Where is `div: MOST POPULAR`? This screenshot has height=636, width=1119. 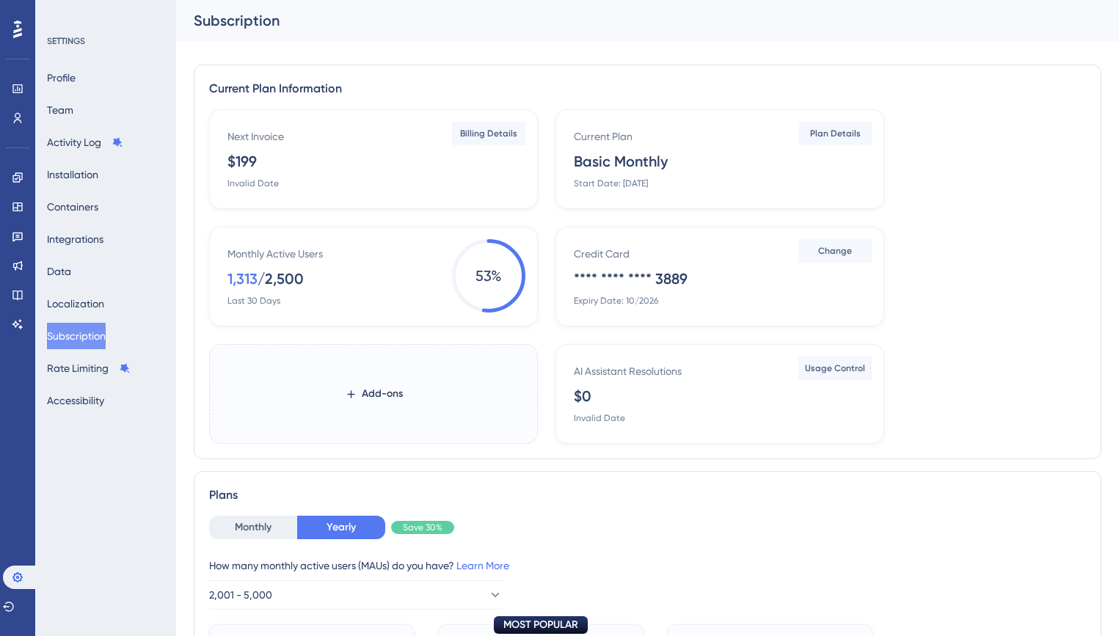
div: MOST POPULAR is located at coordinates (541, 625).